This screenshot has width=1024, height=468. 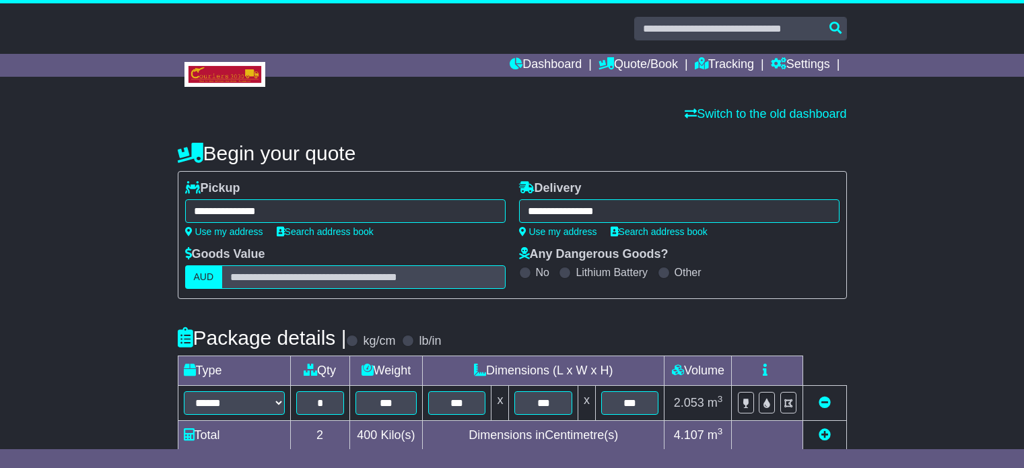 I want to click on a: Remove this item, so click(x=825, y=403).